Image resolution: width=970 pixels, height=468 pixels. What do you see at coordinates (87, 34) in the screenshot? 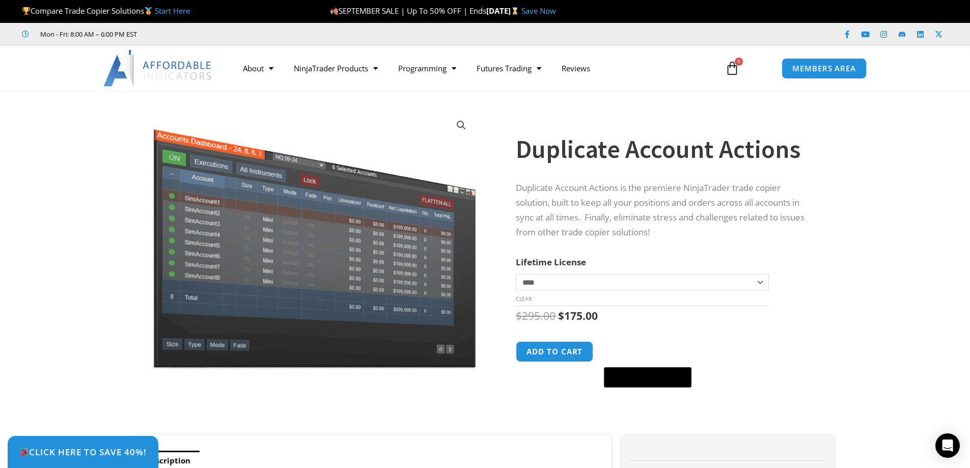
I see `span: Mon - Fri: 8:00 AM – 6:00 PM EST` at bounding box center [87, 34].